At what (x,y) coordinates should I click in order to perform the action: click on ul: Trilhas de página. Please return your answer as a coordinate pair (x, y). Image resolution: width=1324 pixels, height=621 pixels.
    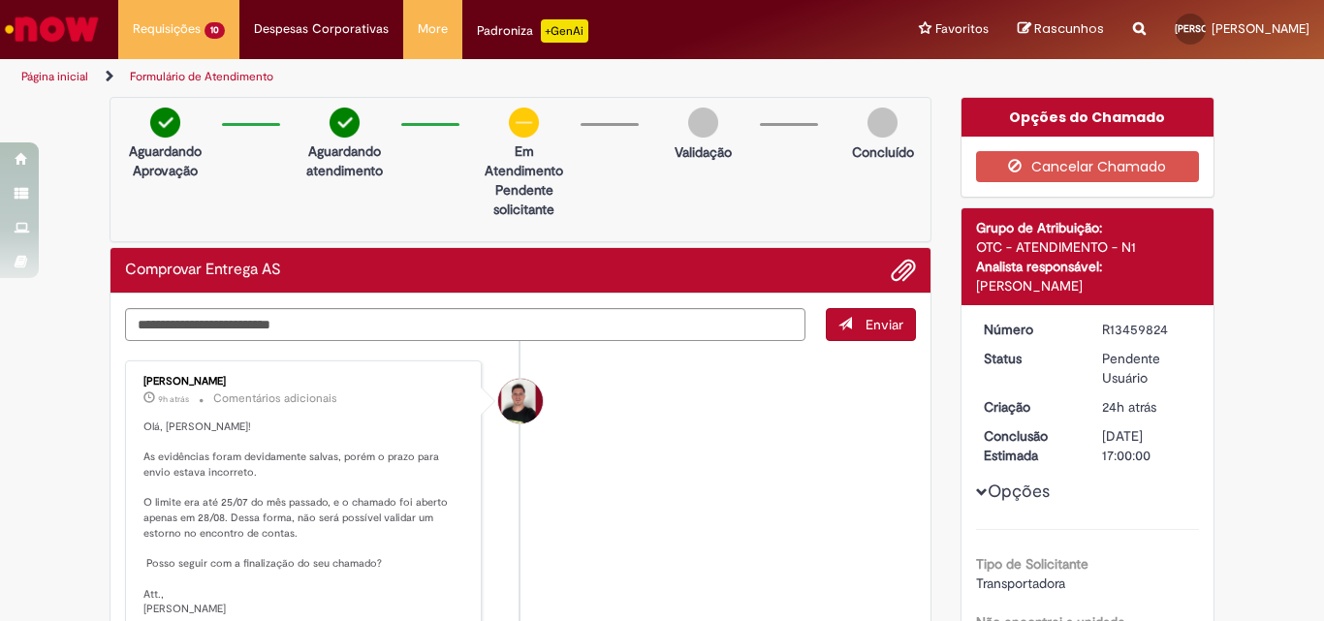
    Looking at the image, I should click on (441, 77).